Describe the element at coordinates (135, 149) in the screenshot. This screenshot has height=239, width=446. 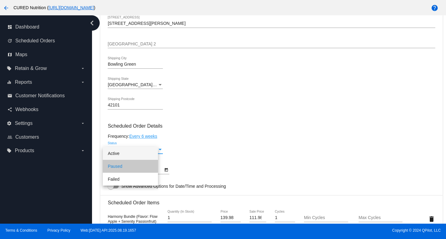
I see `mat-select: Status` at that location.